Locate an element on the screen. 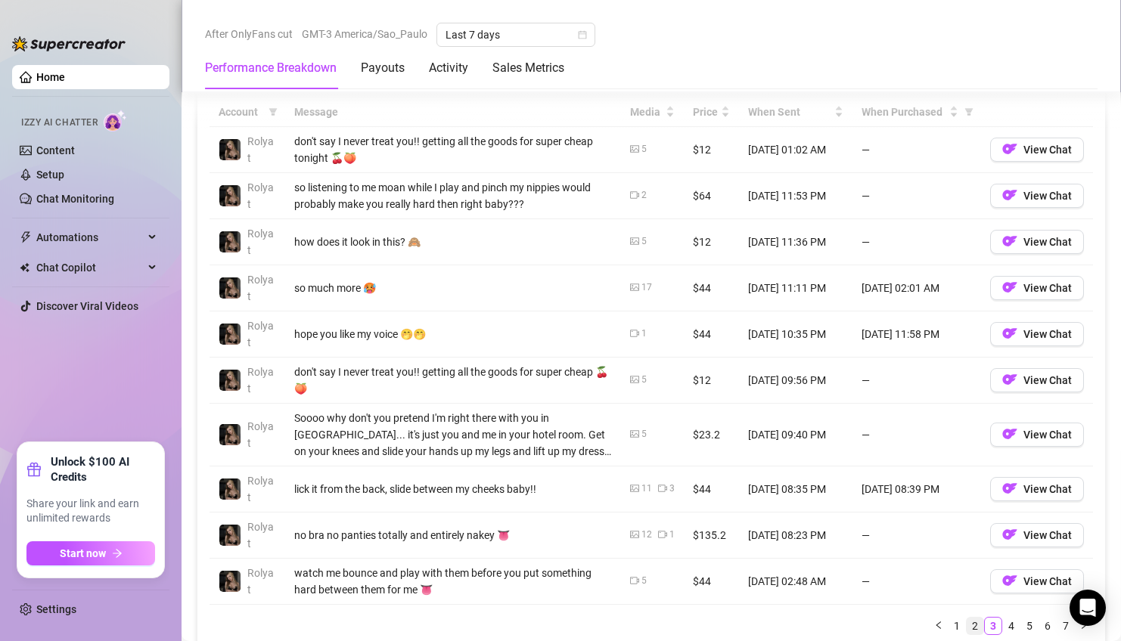 The width and height of the screenshot is (1121, 641). div: watch me bounce and play with them before you put something hard between them for me 👅 is located at coordinates (453, 582).